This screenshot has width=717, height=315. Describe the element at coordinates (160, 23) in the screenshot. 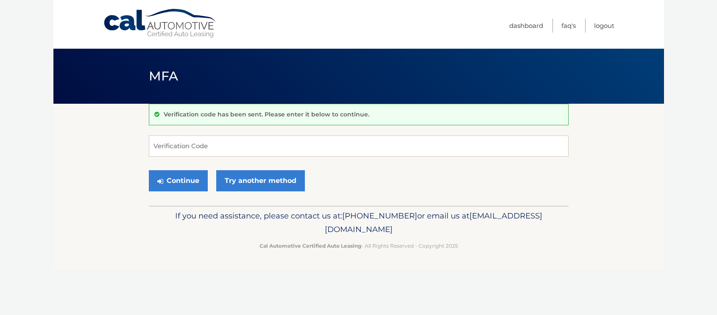

I see `a: Cal Automotive` at that location.